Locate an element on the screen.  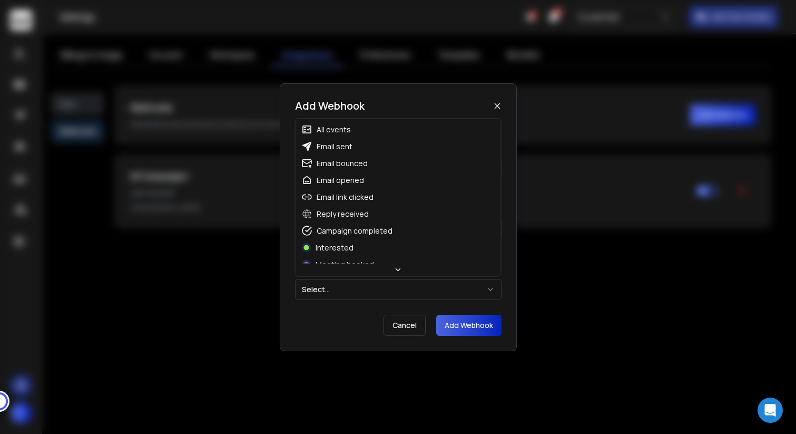
div: Open Intercom Messenger is located at coordinates (770, 410).